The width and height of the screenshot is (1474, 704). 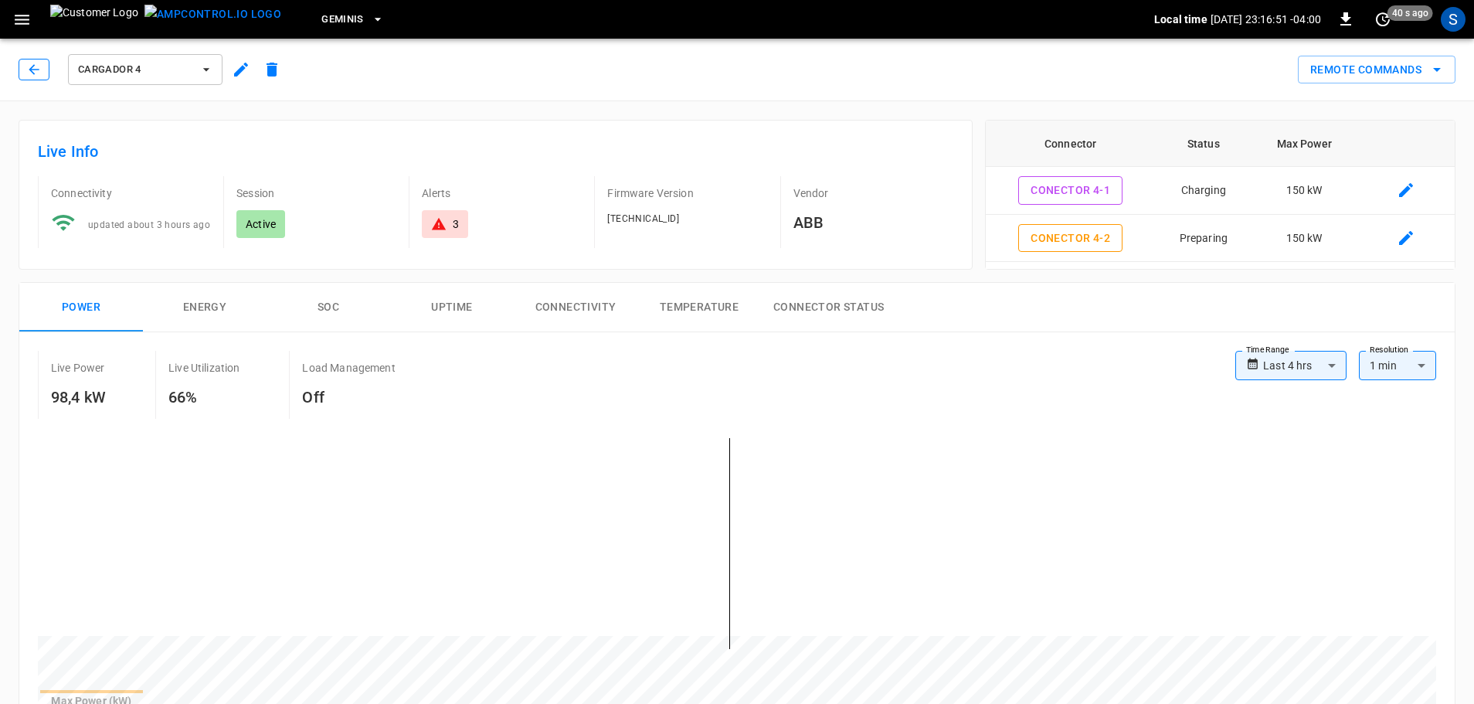 I want to click on img: Customer Logo, so click(x=94, y=19).